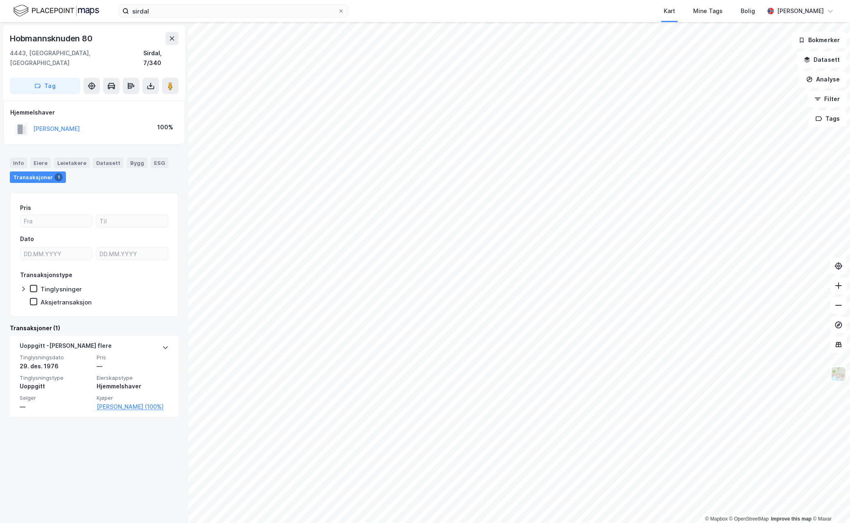 This screenshot has width=850, height=523. I want to click on div: Bolig, so click(748, 11).